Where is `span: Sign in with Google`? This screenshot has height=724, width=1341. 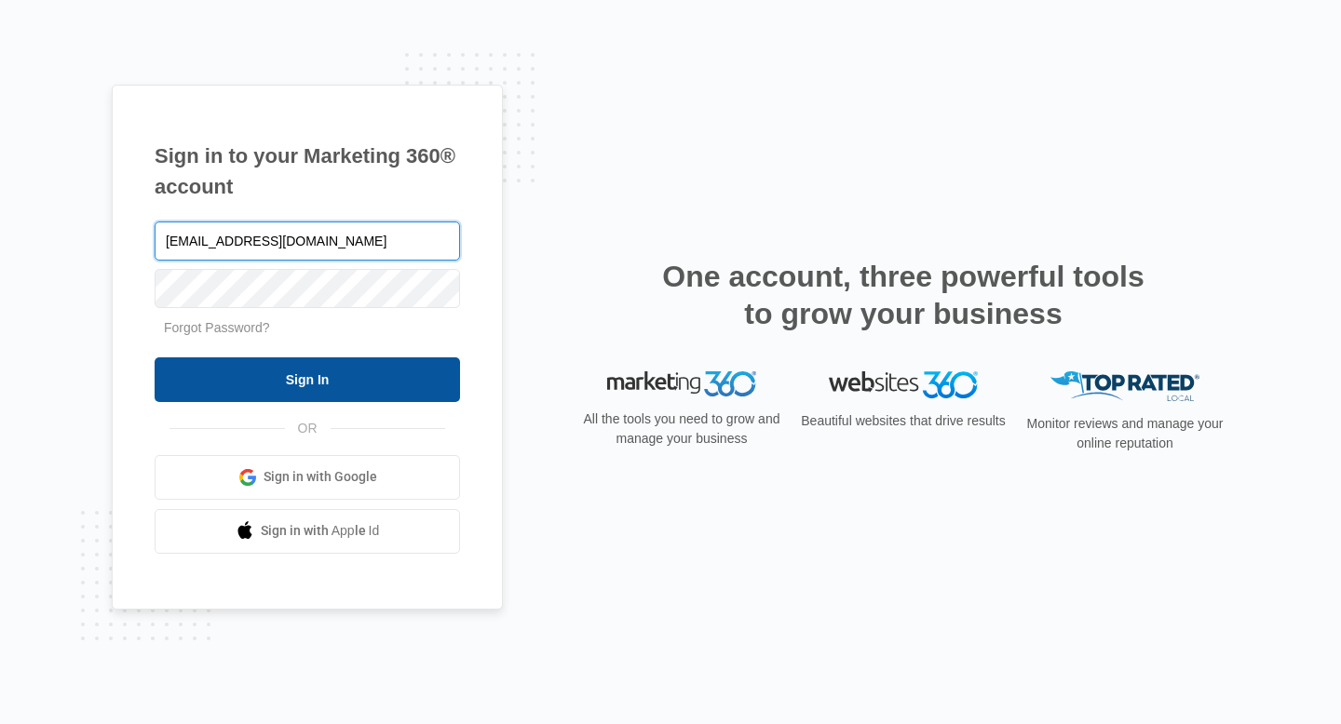 span: Sign in with Google is located at coordinates (320, 477).